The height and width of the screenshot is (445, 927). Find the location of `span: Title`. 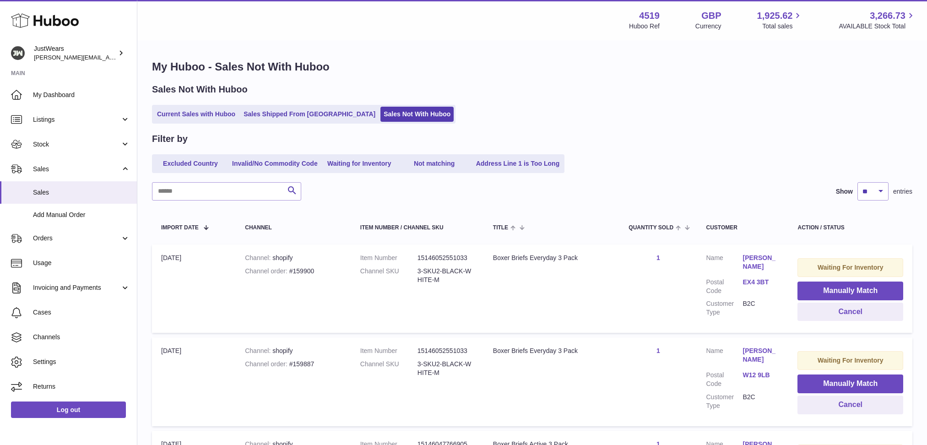

span: Title is located at coordinates (500, 227).